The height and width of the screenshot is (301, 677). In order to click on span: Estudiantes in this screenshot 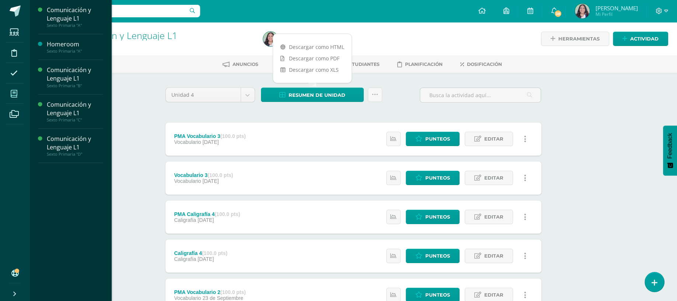, I will do `click(362, 64)`.